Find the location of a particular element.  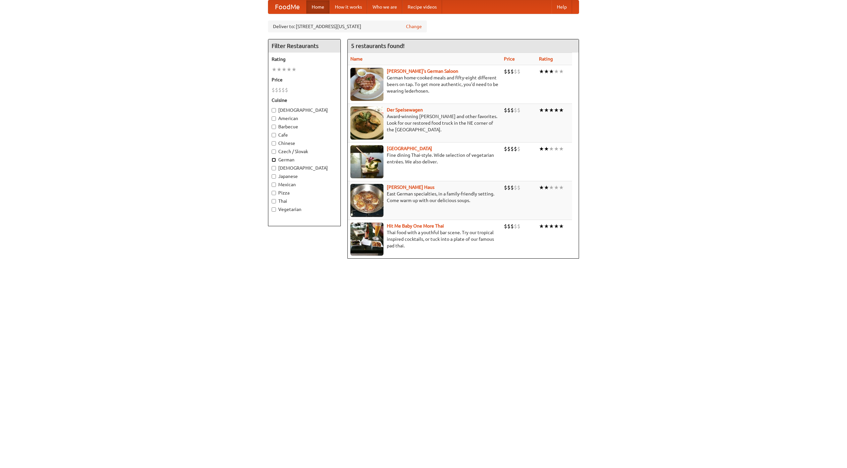

label: Japanese is located at coordinates (304, 176).